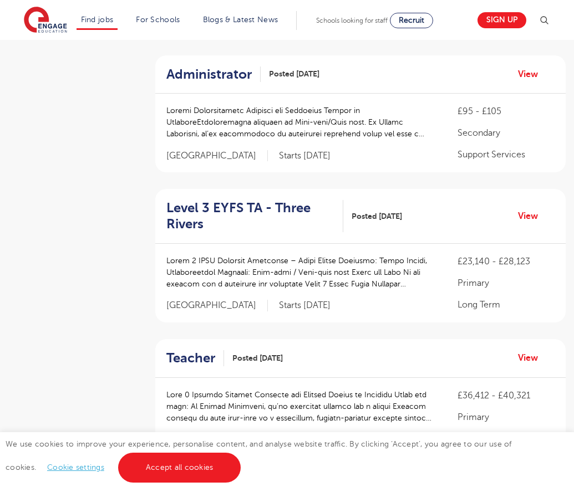 Image resolution: width=574 pixels, height=492 pixels. Describe the element at coordinates (258, 456) in the screenshot. I see `span: We use cookies to improve your experience, personalise content, and analyse website traffic. By c...` at that location.